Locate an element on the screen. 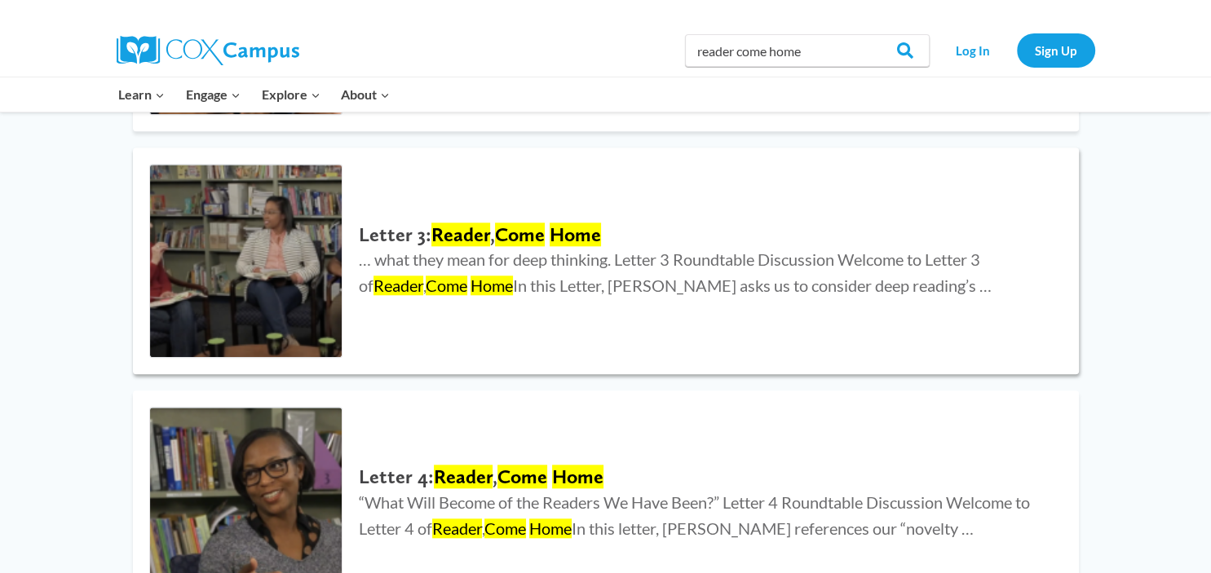 This screenshot has width=1211, height=573. nav: Primary Navigation is located at coordinates (254, 95).